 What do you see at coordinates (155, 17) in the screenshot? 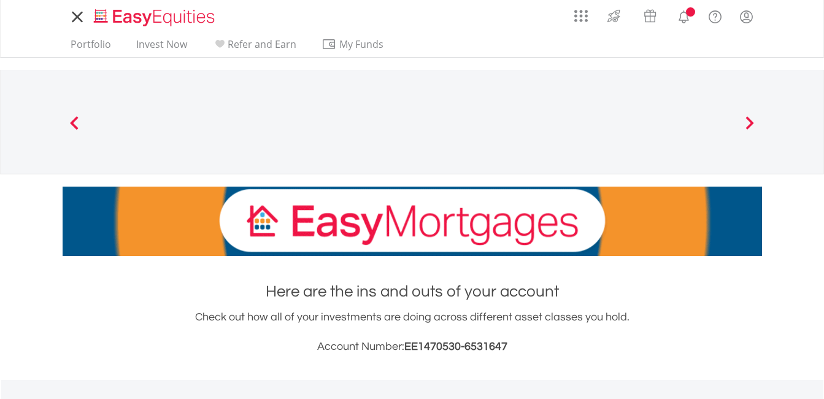
I see `img: EasyEquities_Logo.png` at bounding box center [155, 17].